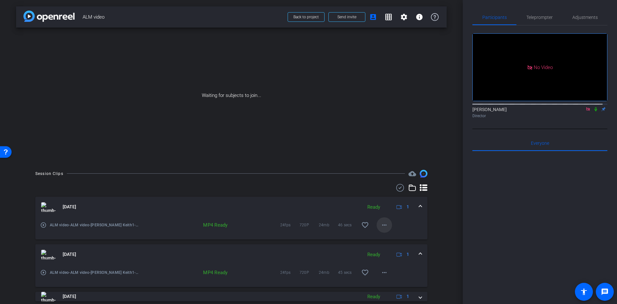  I want to click on mat-icon: account_box, so click(373, 17).